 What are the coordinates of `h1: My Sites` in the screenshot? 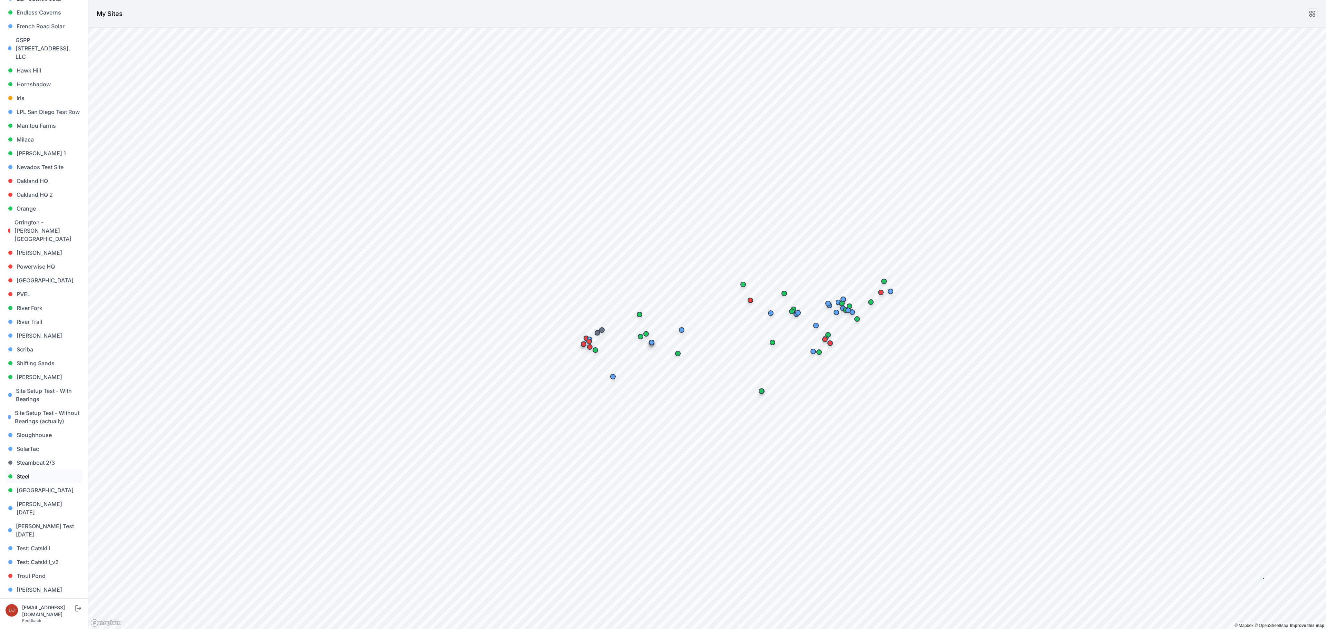 It's located at (109, 14).